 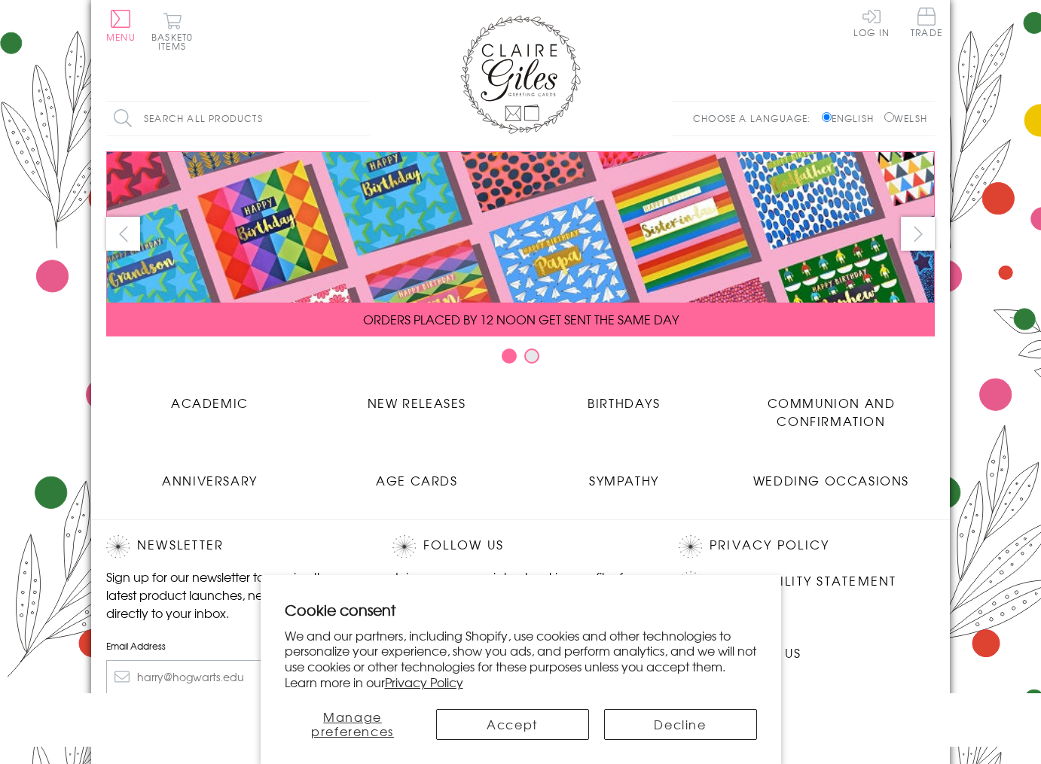 What do you see at coordinates (871, 22) in the screenshot?
I see `a: Log In` at bounding box center [871, 22].